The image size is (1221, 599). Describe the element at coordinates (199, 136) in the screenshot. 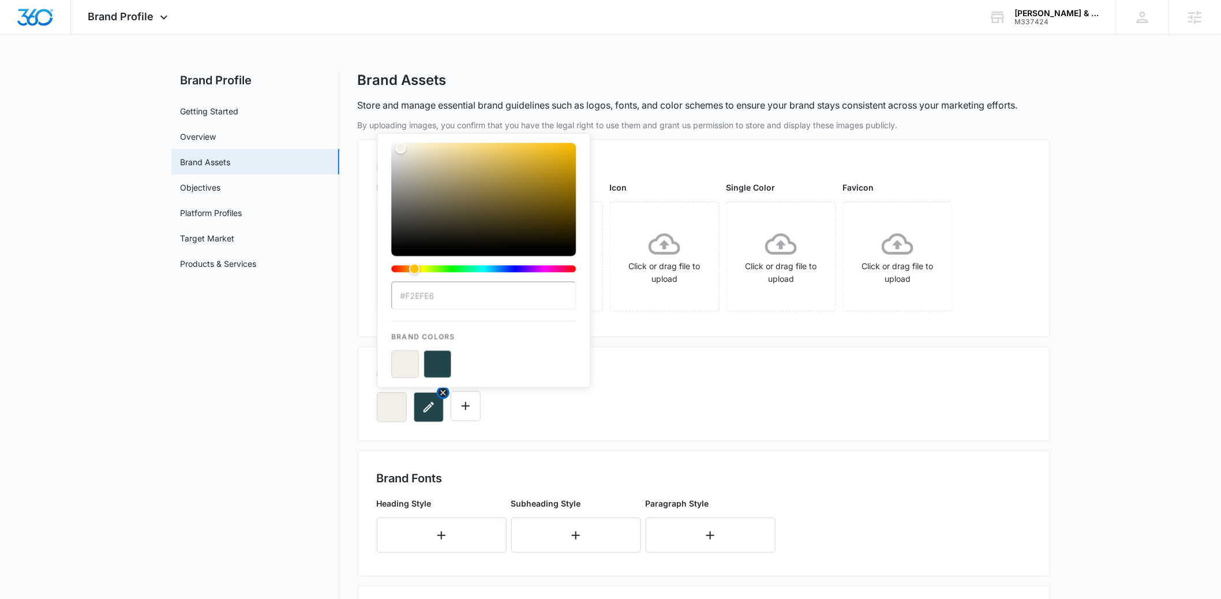

I see `a: Overview` at that location.